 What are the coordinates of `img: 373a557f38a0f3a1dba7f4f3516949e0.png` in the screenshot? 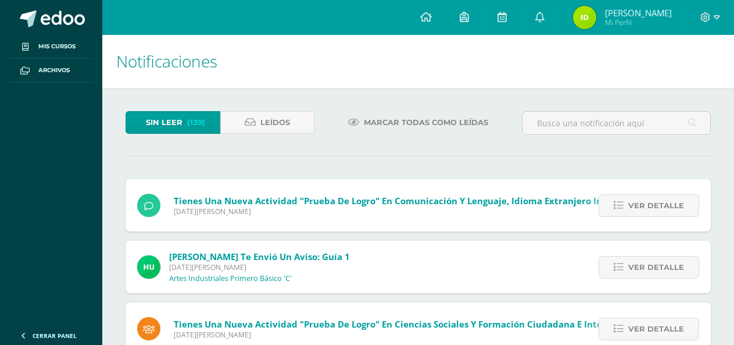 It's located at (585, 17).